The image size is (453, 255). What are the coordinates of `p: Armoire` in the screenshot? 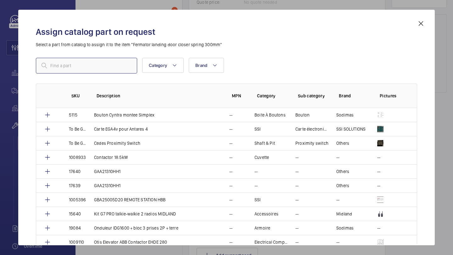 It's located at (262, 228).